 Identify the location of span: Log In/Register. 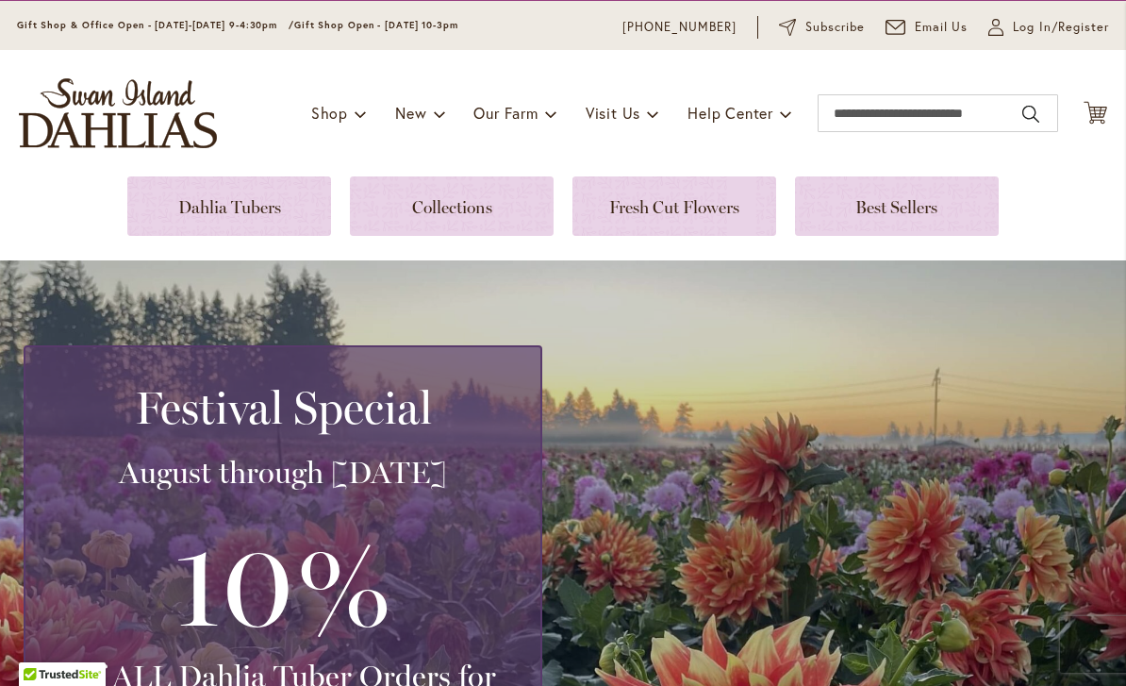
(1061, 27).